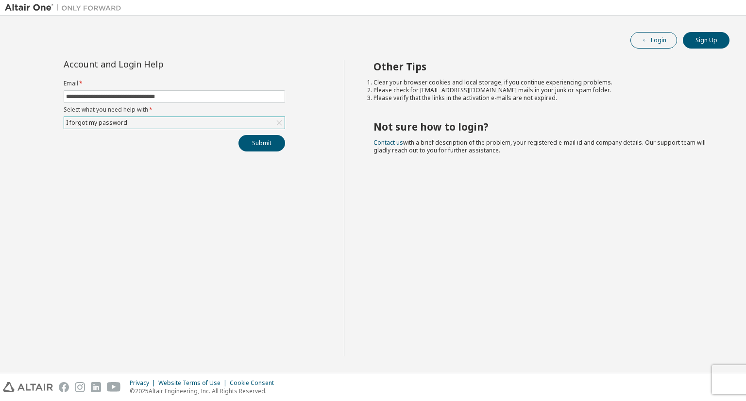 The width and height of the screenshot is (746, 401). I want to click on img: youtube.svg, so click(114, 387).